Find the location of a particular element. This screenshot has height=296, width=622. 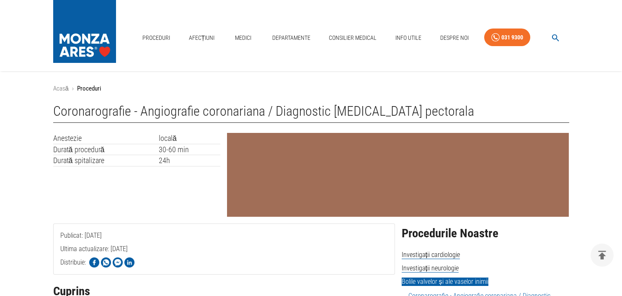

button: Share on Facebook is located at coordinates (94, 262).